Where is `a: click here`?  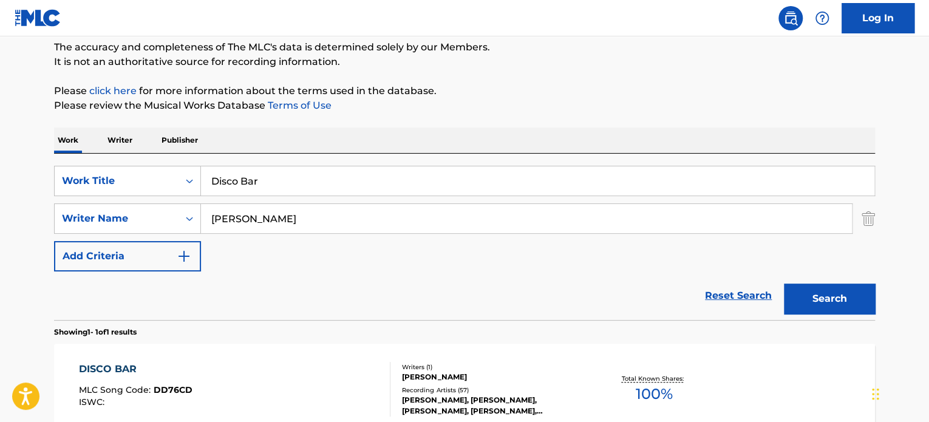
a: click here is located at coordinates (113, 90).